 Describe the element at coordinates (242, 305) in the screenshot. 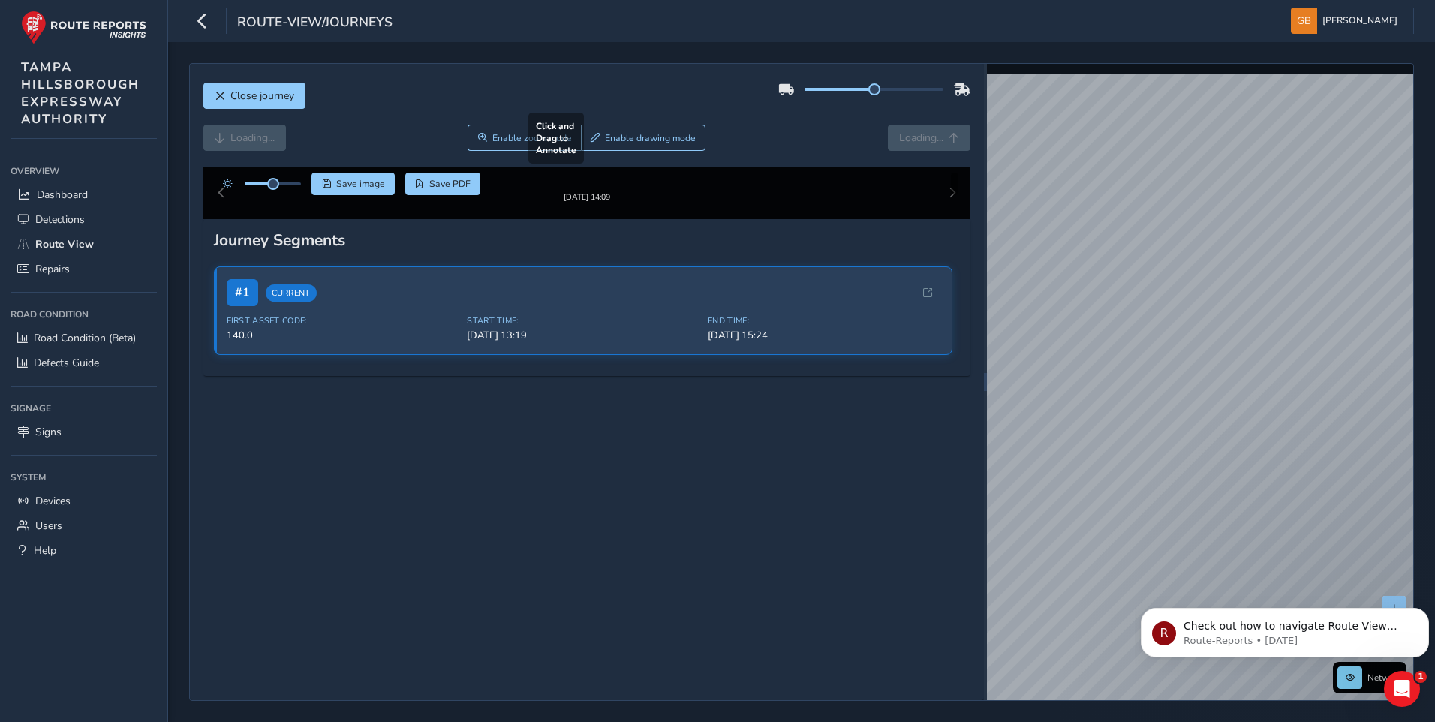

I see `span: # 1` at that location.